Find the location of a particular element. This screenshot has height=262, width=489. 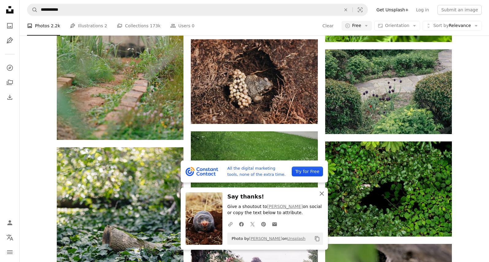

span: All the digital marketing tools, none of the extra time. is located at coordinates (257, 172).